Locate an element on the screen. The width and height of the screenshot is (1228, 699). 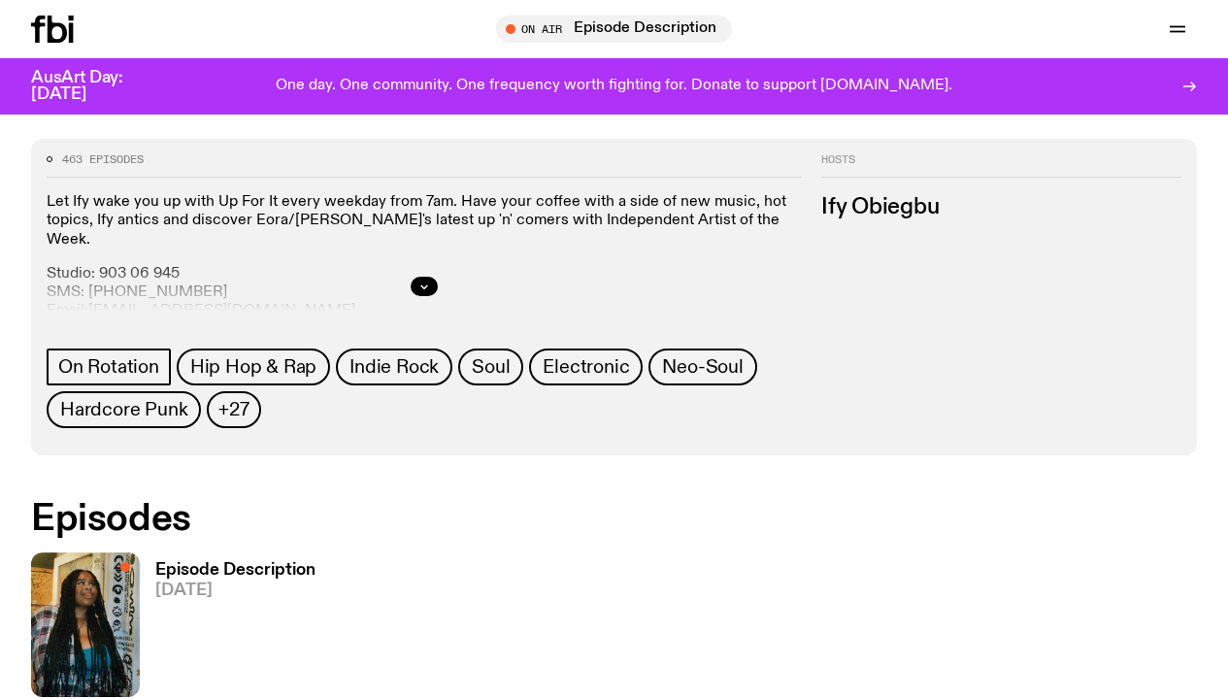
img: Ify - a Brown Skin girl with black braided twists, looking up to the side with her tongue stickin... is located at coordinates (85, 624).